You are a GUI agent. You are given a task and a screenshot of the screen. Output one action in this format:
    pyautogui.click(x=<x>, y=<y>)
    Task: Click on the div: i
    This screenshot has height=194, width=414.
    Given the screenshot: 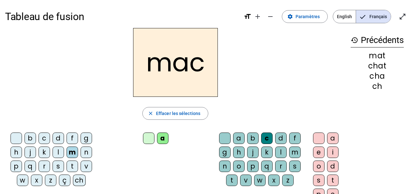 What is the action you would take?
    pyautogui.click(x=333, y=152)
    